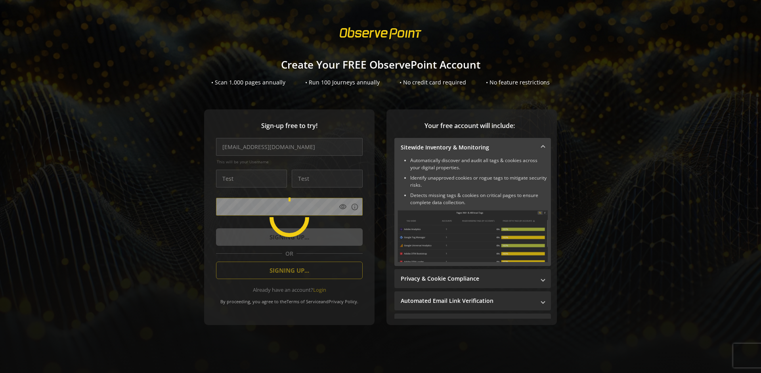 This screenshot has width=761, height=373. What do you see at coordinates (289, 126) in the screenshot?
I see `span: Sign-up free to try!` at bounding box center [289, 126].